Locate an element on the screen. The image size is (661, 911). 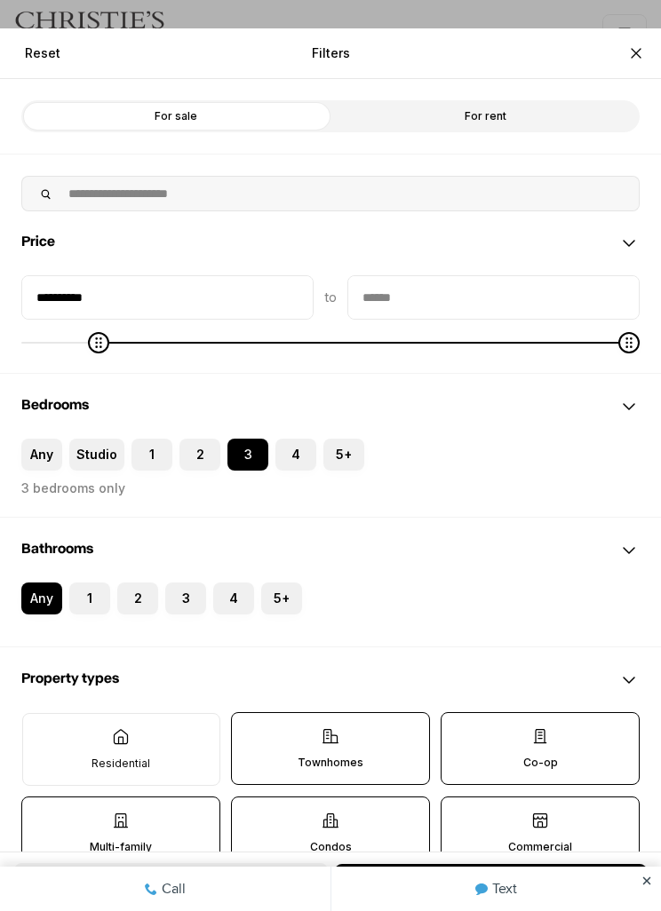
p: Condos is located at coordinates (330, 847).